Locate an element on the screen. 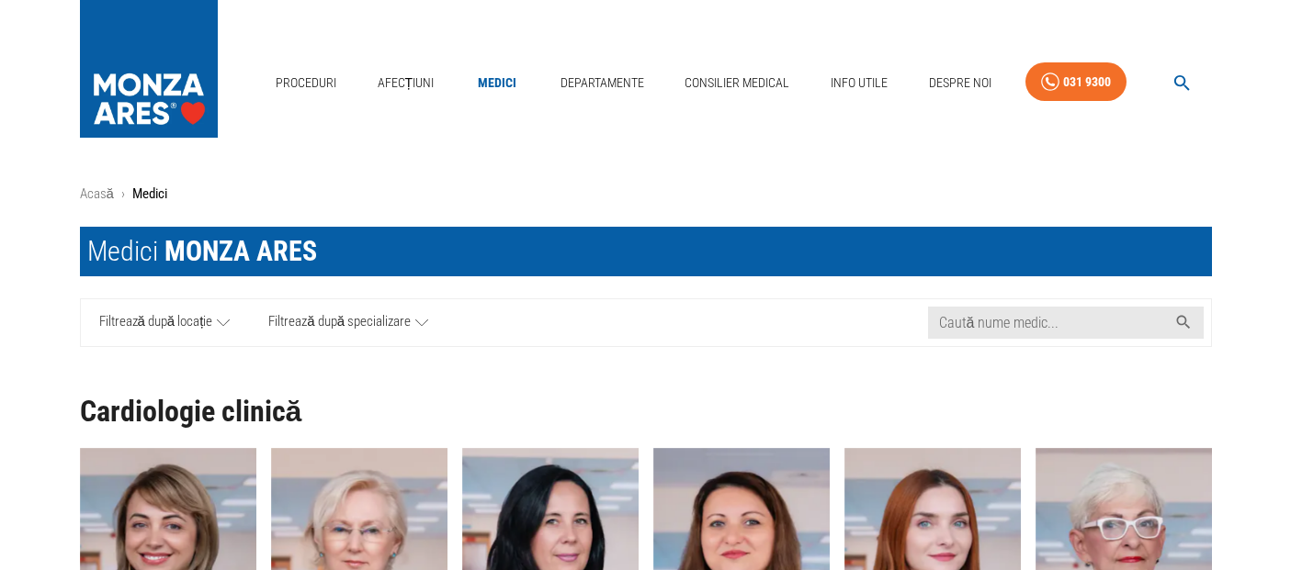 The image size is (1291, 570). h1: Cardiologie clinică is located at coordinates (646, 412).